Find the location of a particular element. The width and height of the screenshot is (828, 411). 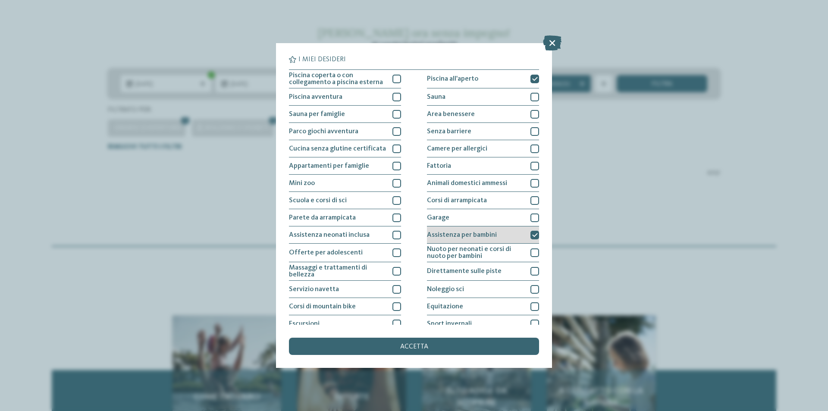

span: Assistenza neonati inclusa is located at coordinates (329, 235).